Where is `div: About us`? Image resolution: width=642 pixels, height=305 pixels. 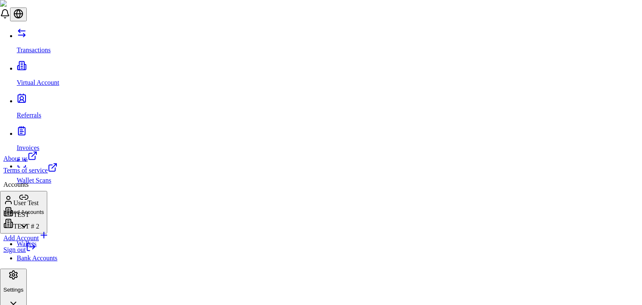
div: About us is located at coordinates (30, 157).